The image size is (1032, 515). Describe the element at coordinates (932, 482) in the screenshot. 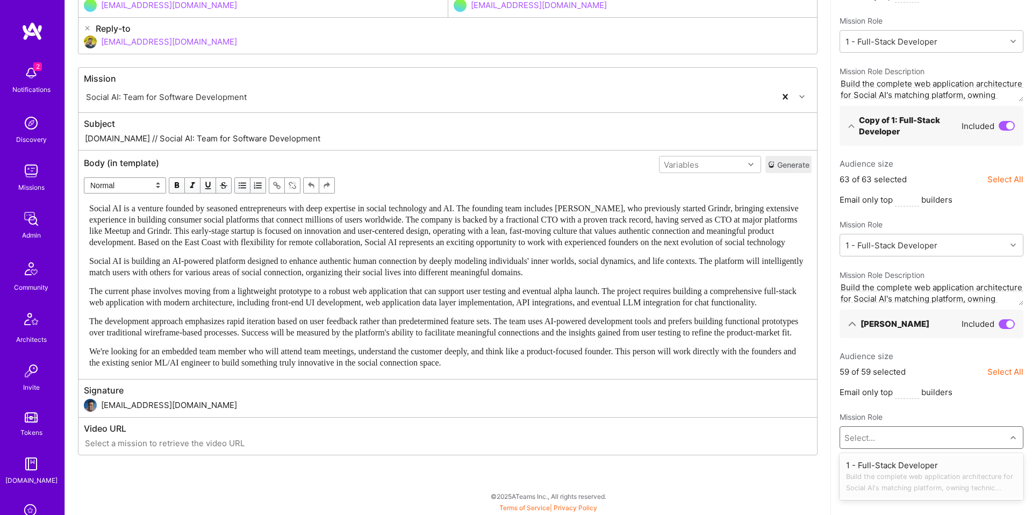

I see `span: Build the complete web application architecture for Social AI's matching platform, owning technic...` at that location.